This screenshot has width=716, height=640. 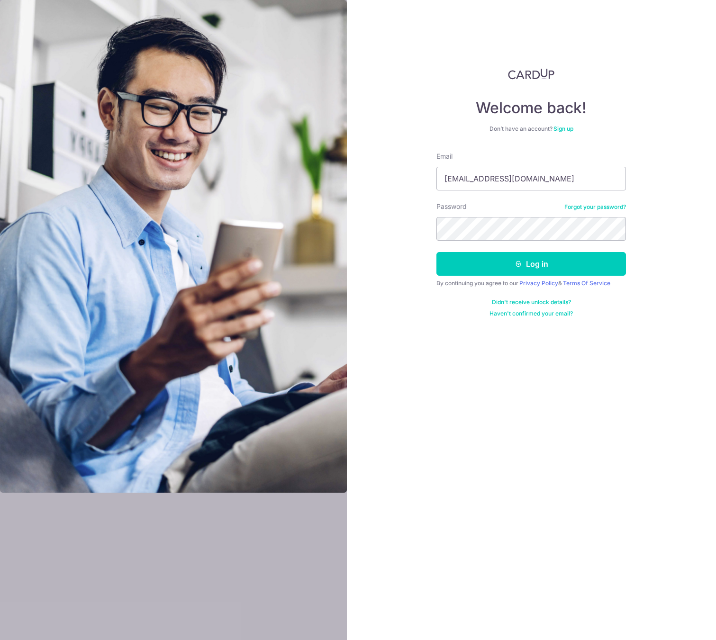 What do you see at coordinates (595, 207) in the screenshot?
I see `a: Forgot your password?` at bounding box center [595, 207].